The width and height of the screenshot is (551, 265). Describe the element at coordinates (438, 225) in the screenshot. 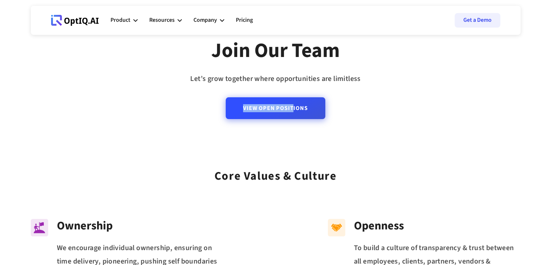

I see `div: Openness` at that location.